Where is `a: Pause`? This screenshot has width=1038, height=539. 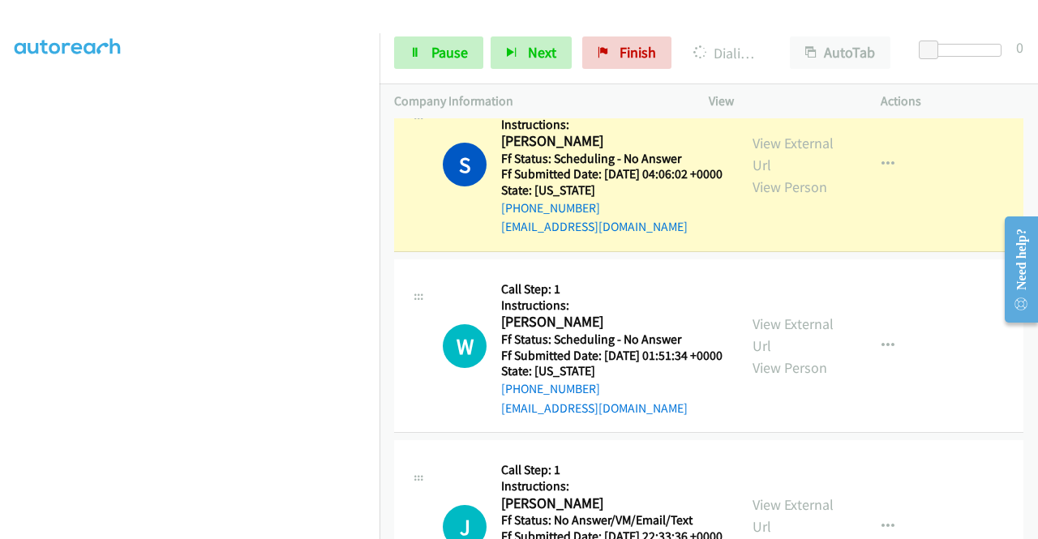
a: Pause is located at coordinates (439, 53).